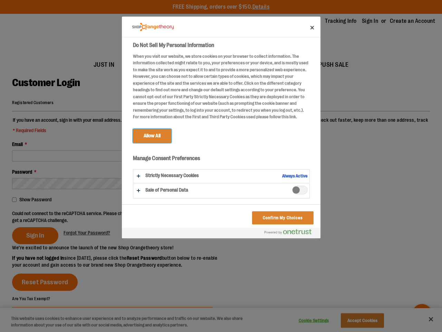  I want to click on div: When you visit our website, we store cookies on your browser to collect information. The informat..., so click(221, 86).